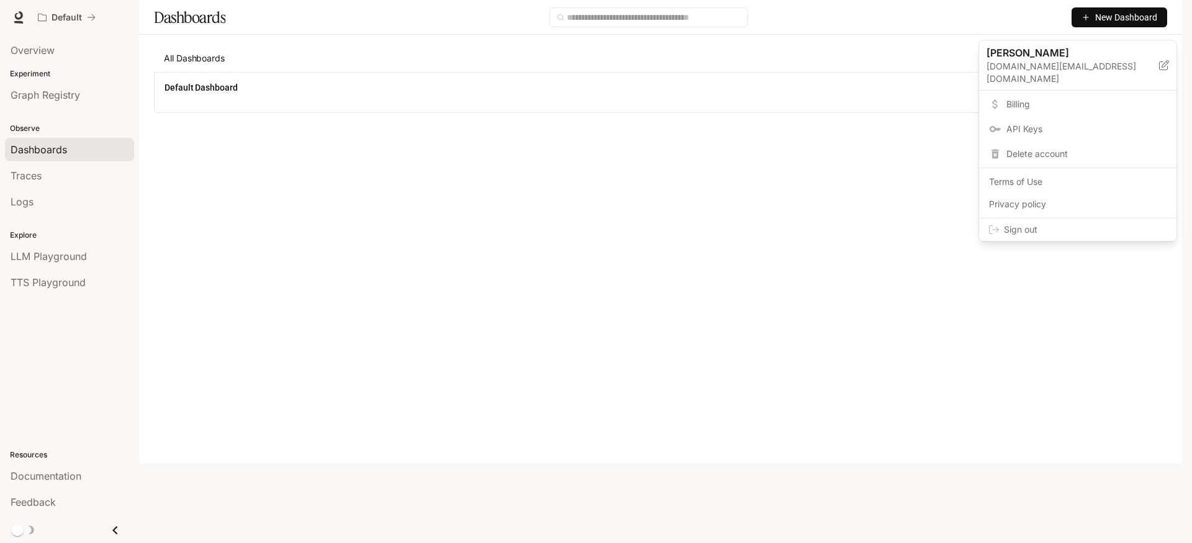 The image size is (1192, 543). Describe the element at coordinates (1078, 154) in the screenshot. I see `div: Delete account` at that location.